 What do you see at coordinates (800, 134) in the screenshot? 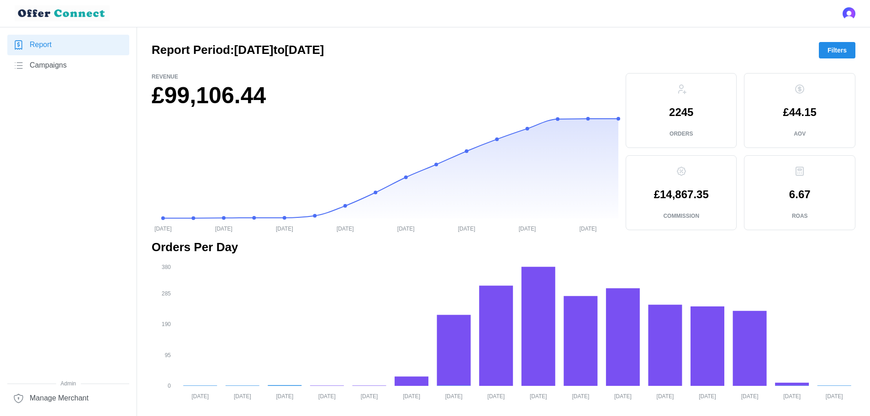
I see `p: AOV` at bounding box center [800, 134].